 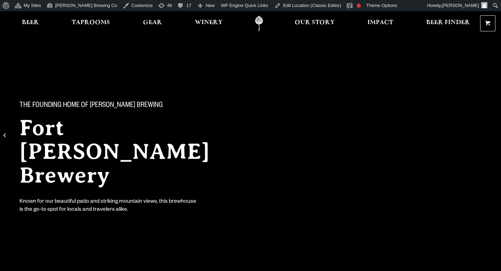 I want to click on span: Beer Finder, so click(x=449, y=23).